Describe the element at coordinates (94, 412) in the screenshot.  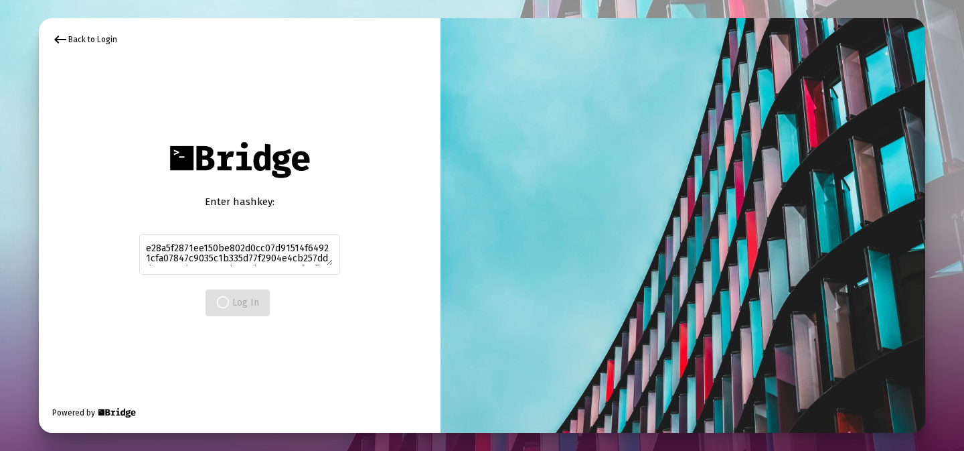
I see `div: Powered by` at that location.